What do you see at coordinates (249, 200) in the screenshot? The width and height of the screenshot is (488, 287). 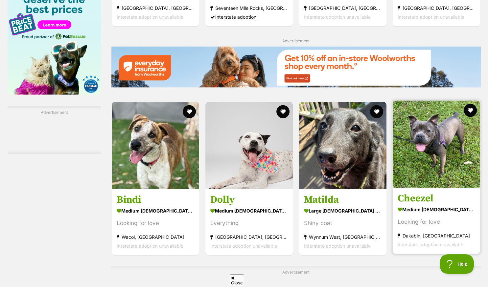 I see `h3: Dolly` at bounding box center [249, 200].